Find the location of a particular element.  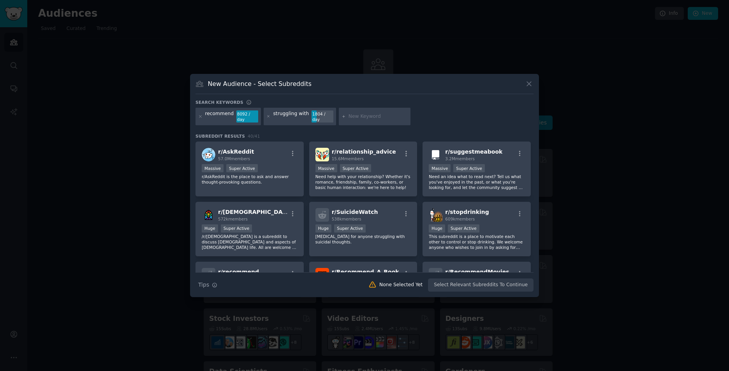

img: AskReddit is located at coordinates (208, 155).